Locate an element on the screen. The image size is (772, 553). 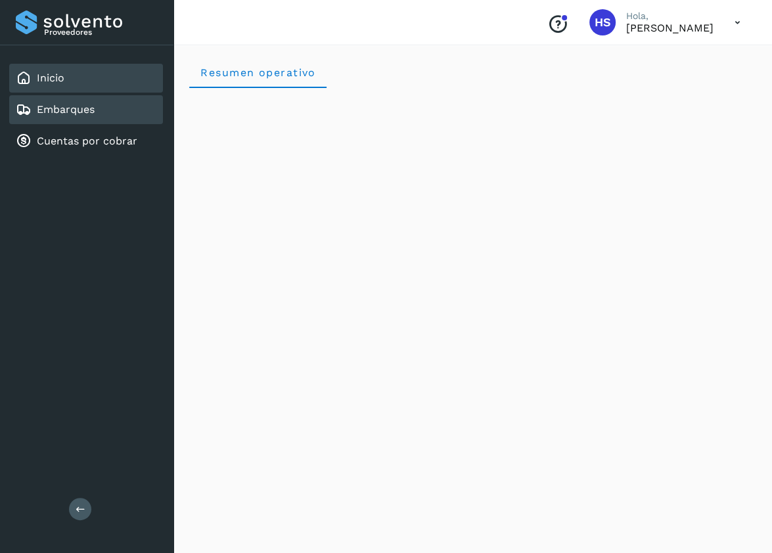
div: Inicio is located at coordinates (86, 78).